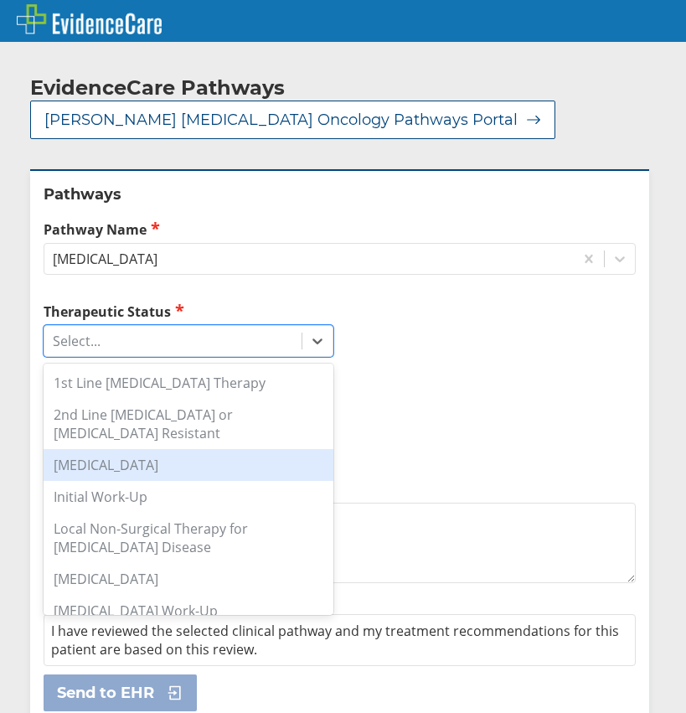  Describe the element at coordinates (106, 693) in the screenshot. I see `span: Send to EHR` at that location.